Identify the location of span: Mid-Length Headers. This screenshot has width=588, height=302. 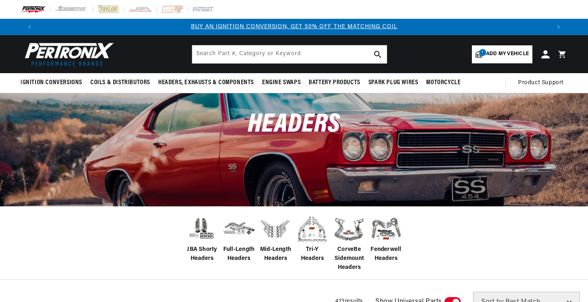
(276, 254).